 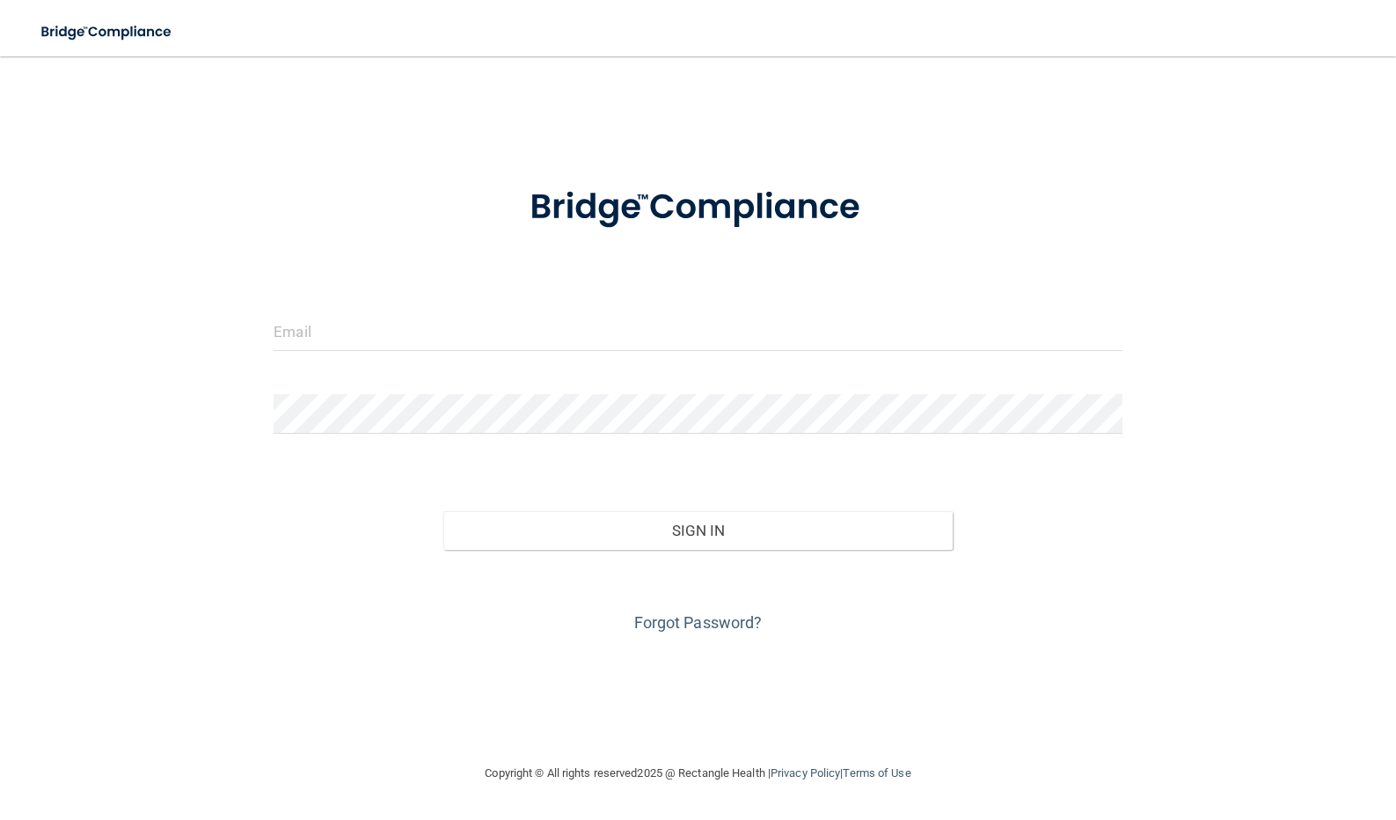 I want to click on input: Email, so click(x=698, y=331).